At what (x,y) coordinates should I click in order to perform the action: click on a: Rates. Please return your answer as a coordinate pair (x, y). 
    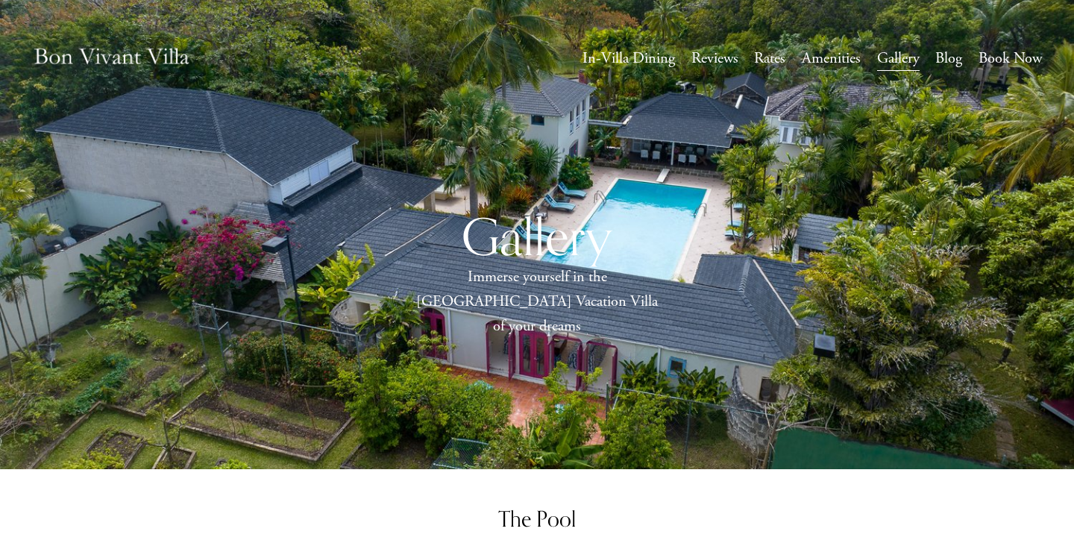
    Looking at the image, I should click on (770, 58).